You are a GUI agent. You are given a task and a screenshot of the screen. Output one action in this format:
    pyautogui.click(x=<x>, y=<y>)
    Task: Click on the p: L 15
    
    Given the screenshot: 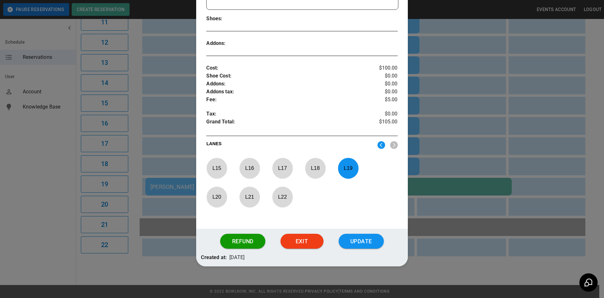 What is the action you would take?
    pyautogui.click(x=217, y=168)
    